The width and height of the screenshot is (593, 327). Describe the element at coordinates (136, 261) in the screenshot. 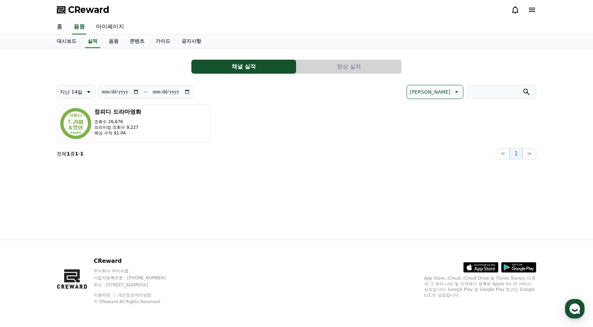

I see `p: CReward` at that location.